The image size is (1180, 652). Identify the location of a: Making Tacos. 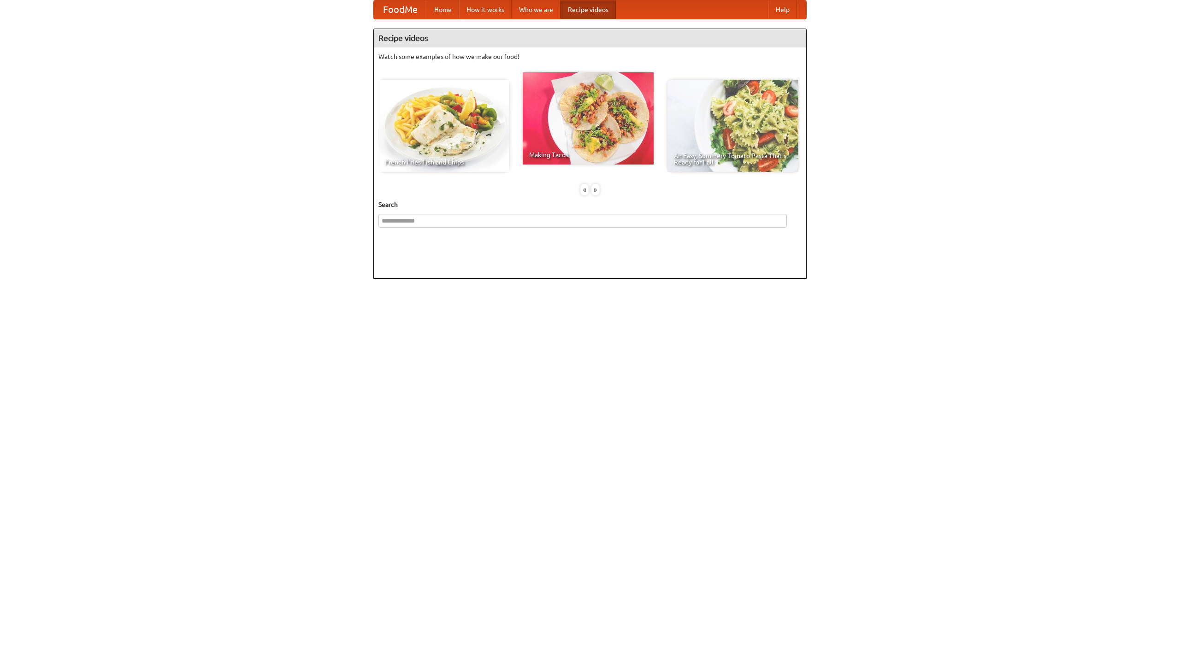
(588, 118).